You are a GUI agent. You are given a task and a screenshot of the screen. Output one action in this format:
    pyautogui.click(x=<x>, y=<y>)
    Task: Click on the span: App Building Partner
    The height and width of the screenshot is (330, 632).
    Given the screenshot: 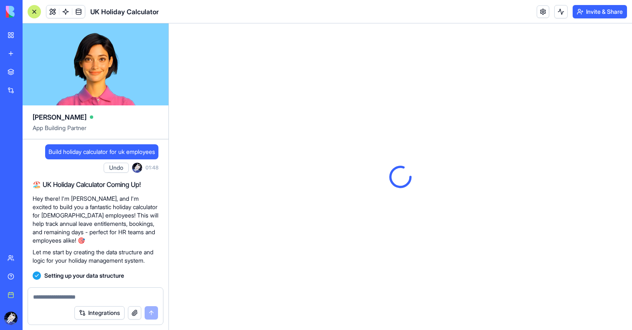 What is the action you would take?
    pyautogui.click(x=95, y=131)
    